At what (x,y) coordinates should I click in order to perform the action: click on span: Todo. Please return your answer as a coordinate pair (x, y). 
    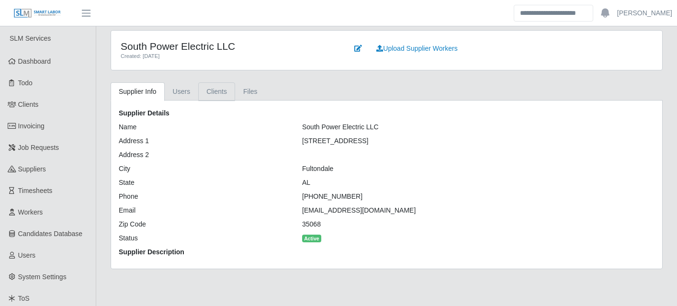
    Looking at the image, I should click on (25, 83).